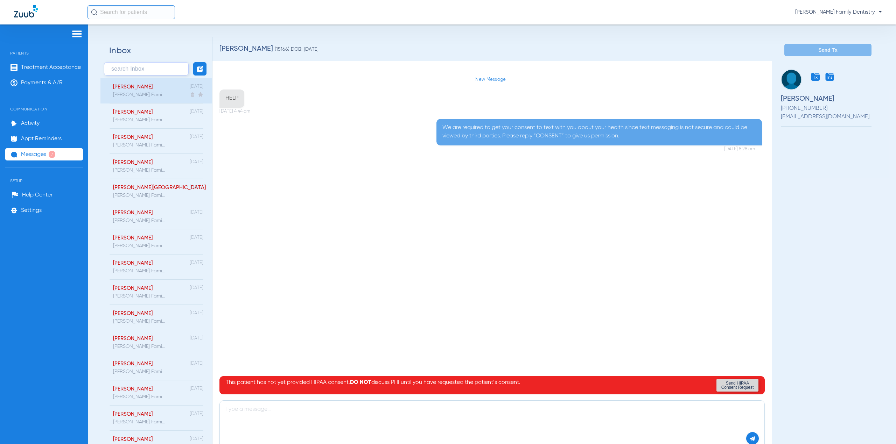 This screenshot has width=896, height=444. Describe the element at coordinates (156, 52) in the screenshot. I see `h2: Inbox` at that location.